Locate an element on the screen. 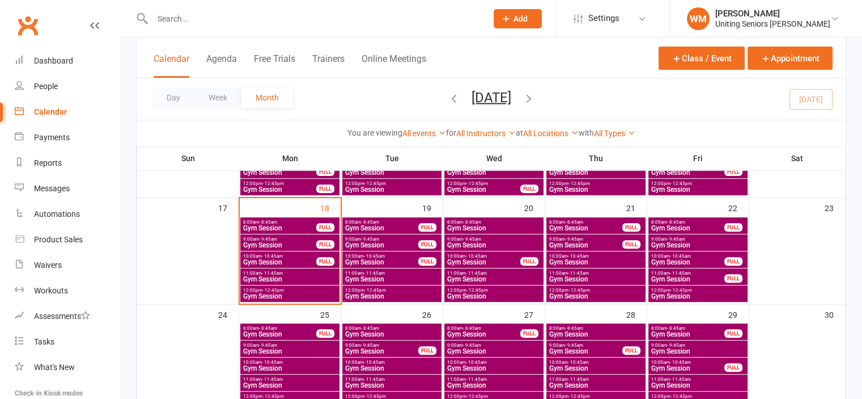 Image resolution: width=862 pixels, height=399 pixels. a: Assessments is located at coordinates (67, 316).